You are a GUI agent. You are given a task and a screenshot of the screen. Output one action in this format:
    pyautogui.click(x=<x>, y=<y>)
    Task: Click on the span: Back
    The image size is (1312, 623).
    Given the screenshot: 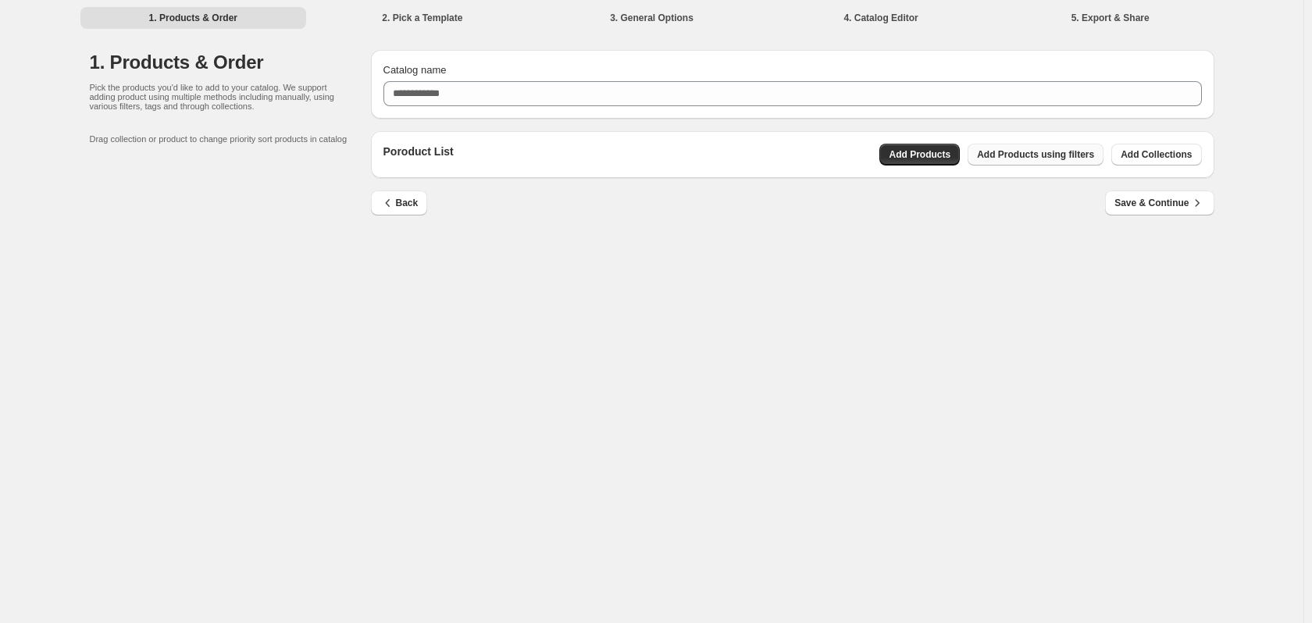 What is the action you would take?
    pyautogui.click(x=399, y=203)
    